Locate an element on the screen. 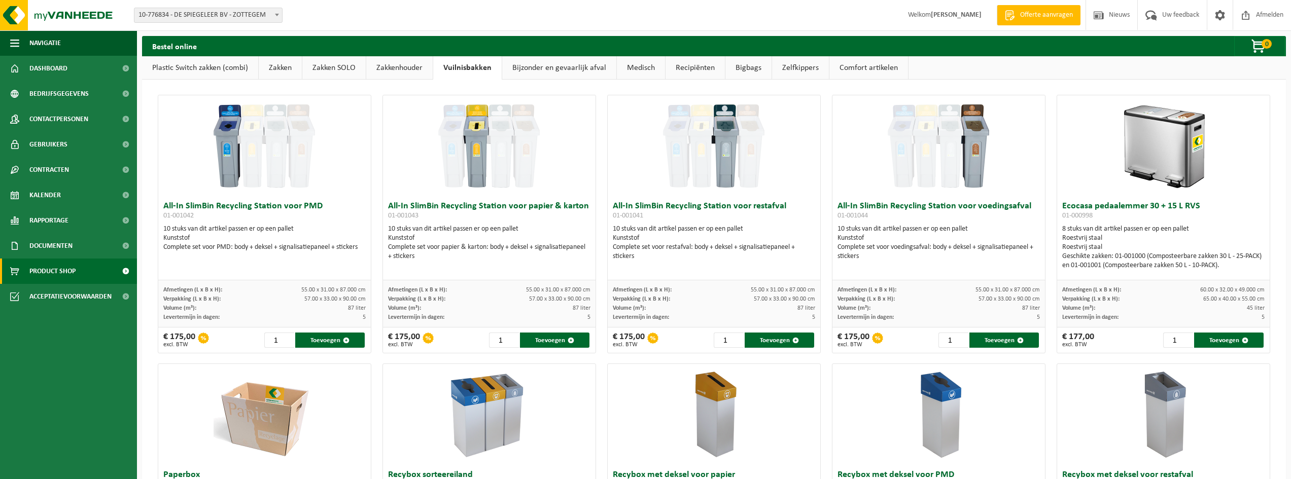 Image resolution: width=1291 pixels, height=479 pixels. span: 01-001043 is located at coordinates (403, 216).